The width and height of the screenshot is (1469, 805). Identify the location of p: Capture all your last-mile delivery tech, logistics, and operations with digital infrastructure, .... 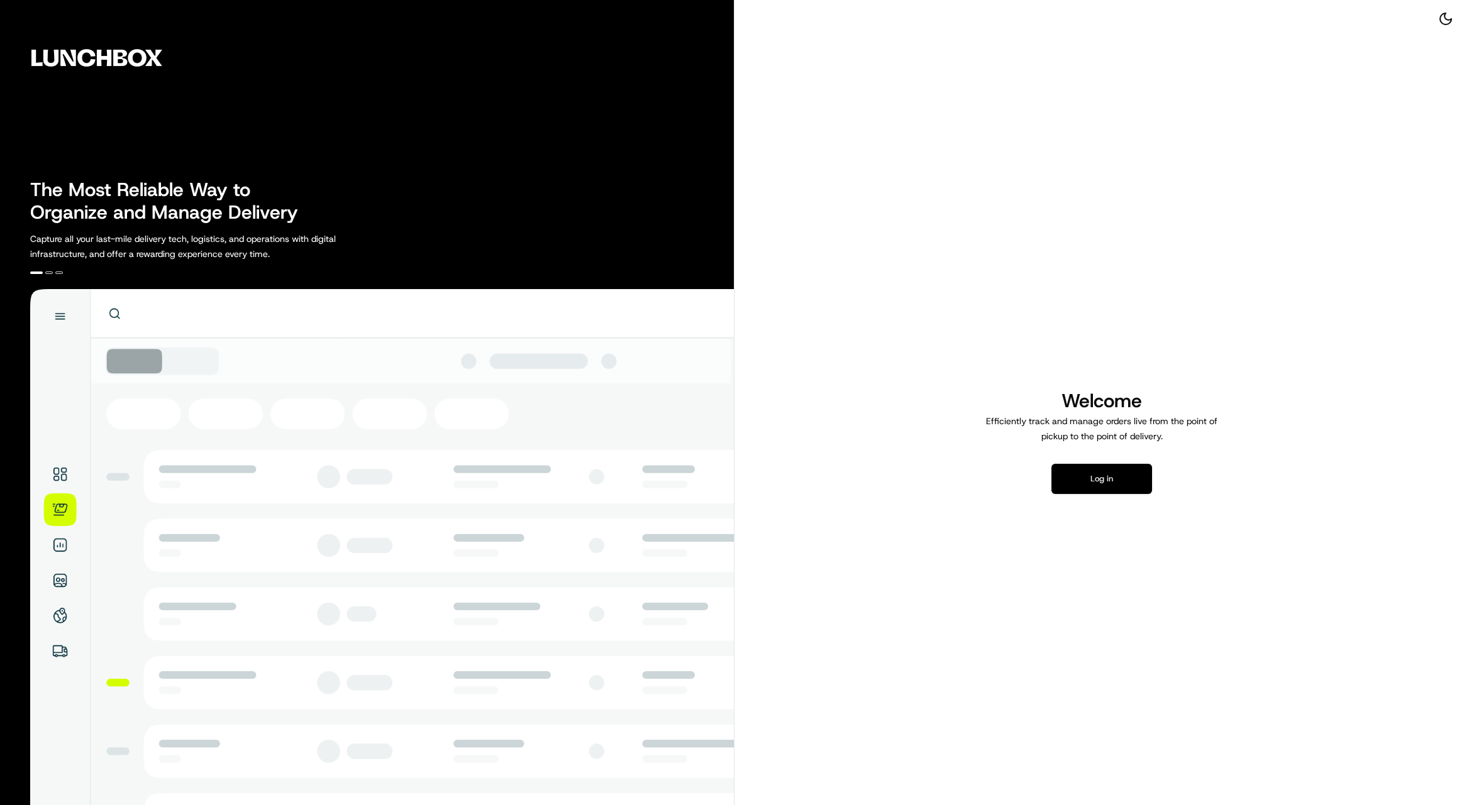
(211, 246).